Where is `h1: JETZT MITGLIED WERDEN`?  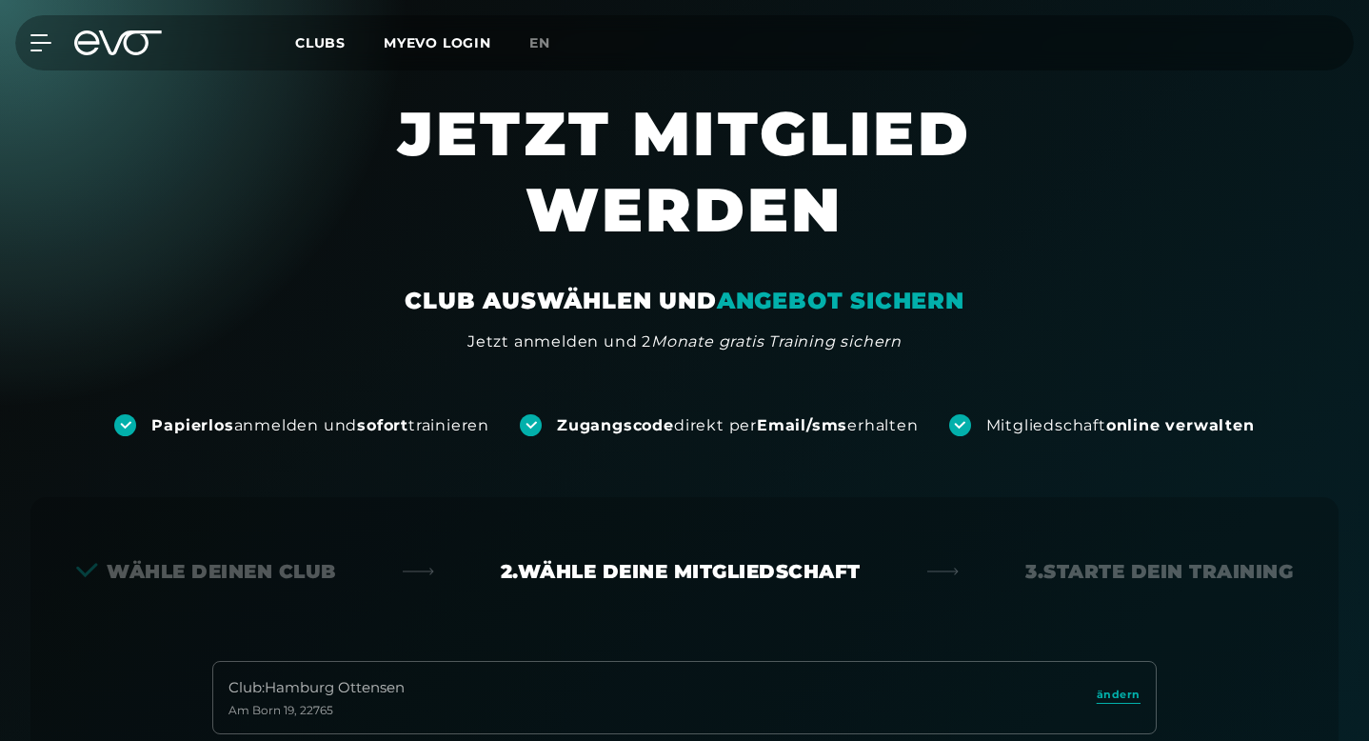
h1: JETZT MITGLIED WERDEN is located at coordinates (685, 190).